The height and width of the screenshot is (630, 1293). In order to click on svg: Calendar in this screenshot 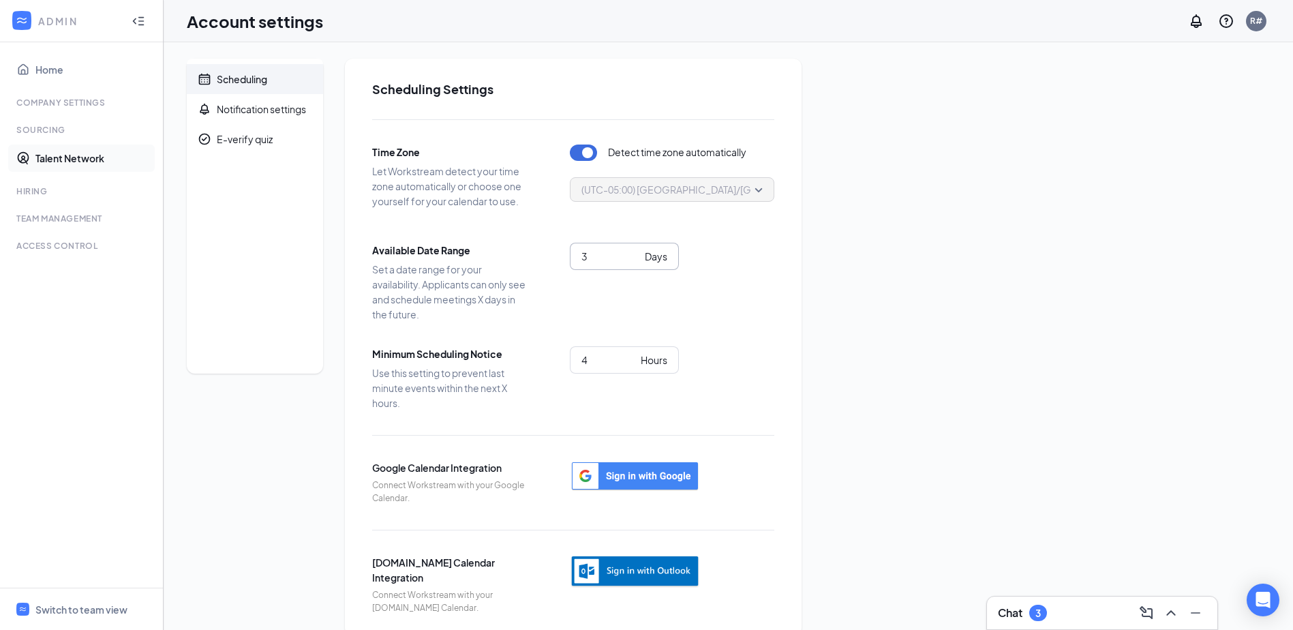, I will do `click(204, 79)`.